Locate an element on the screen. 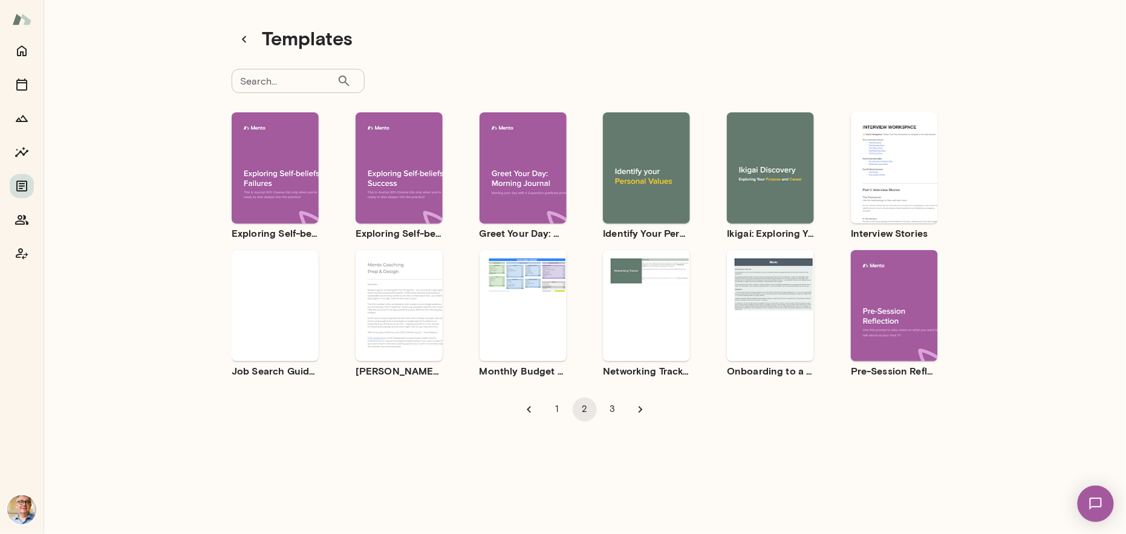 The width and height of the screenshot is (1126, 534). button: Go to page 1 is located at coordinates (557, 410).